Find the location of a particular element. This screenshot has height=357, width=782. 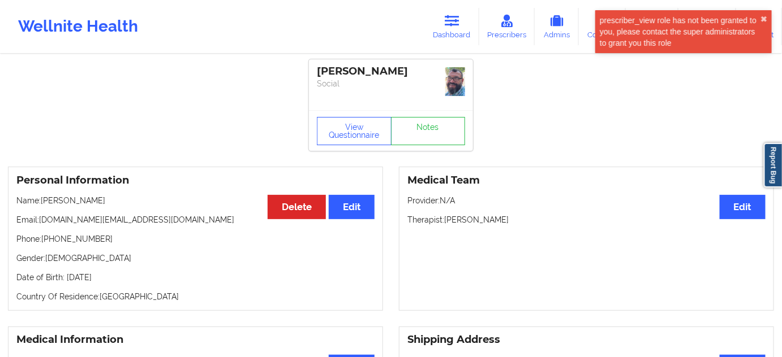

a: Coaches is located at coordinates (602, 27).